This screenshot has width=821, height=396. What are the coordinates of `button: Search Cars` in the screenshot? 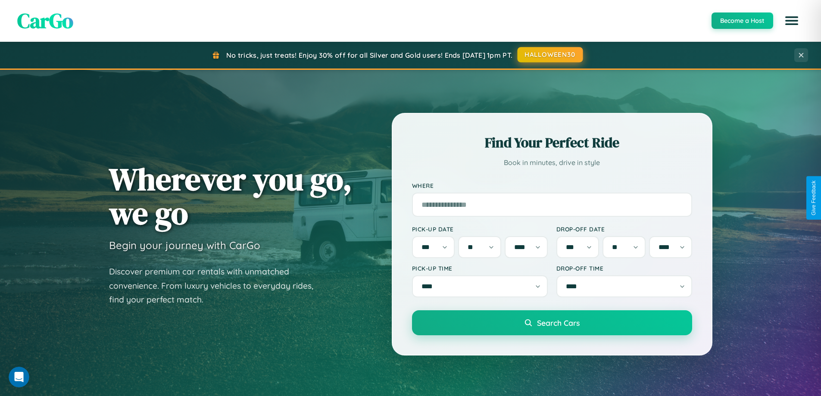 It's located at (552, 323).